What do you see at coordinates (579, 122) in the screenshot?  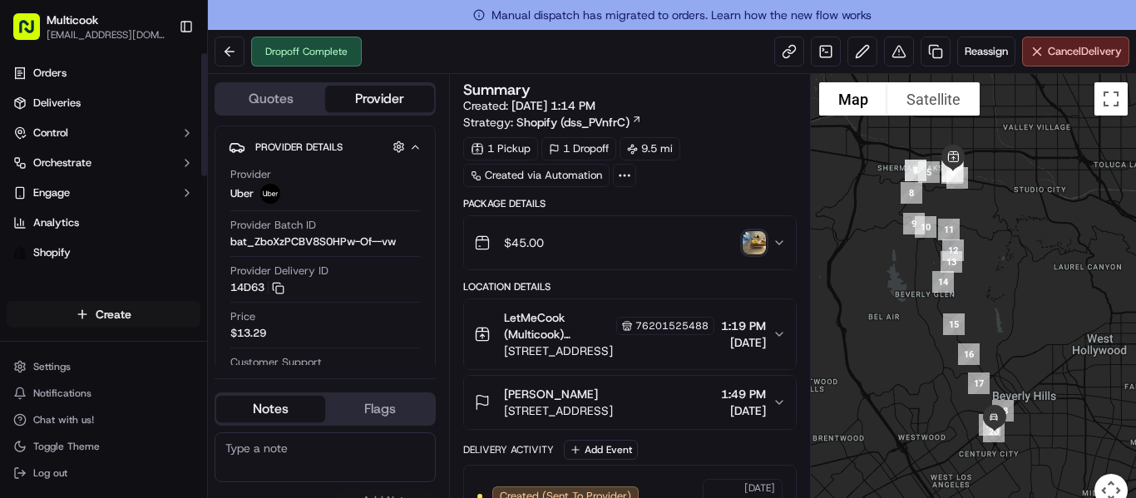 I see `a: Shopify (dss_PVnfrC)` at bounding box center [579, 122].